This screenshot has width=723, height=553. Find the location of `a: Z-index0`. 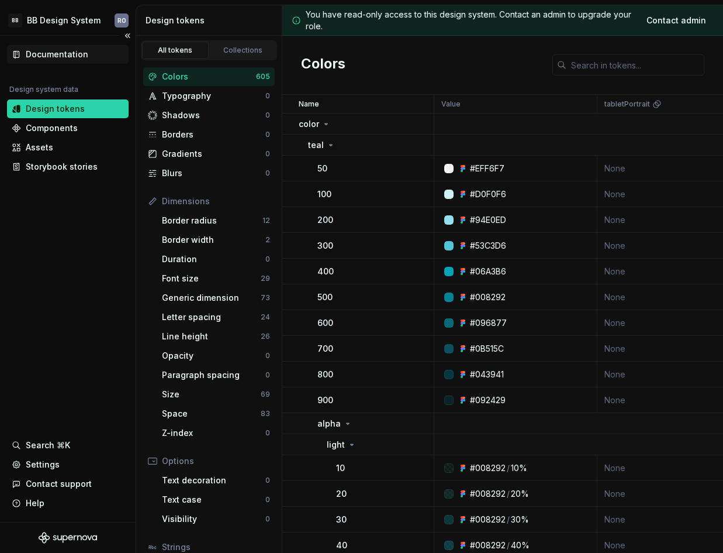

a: Z-index0 is located at coordinates (216, 433).